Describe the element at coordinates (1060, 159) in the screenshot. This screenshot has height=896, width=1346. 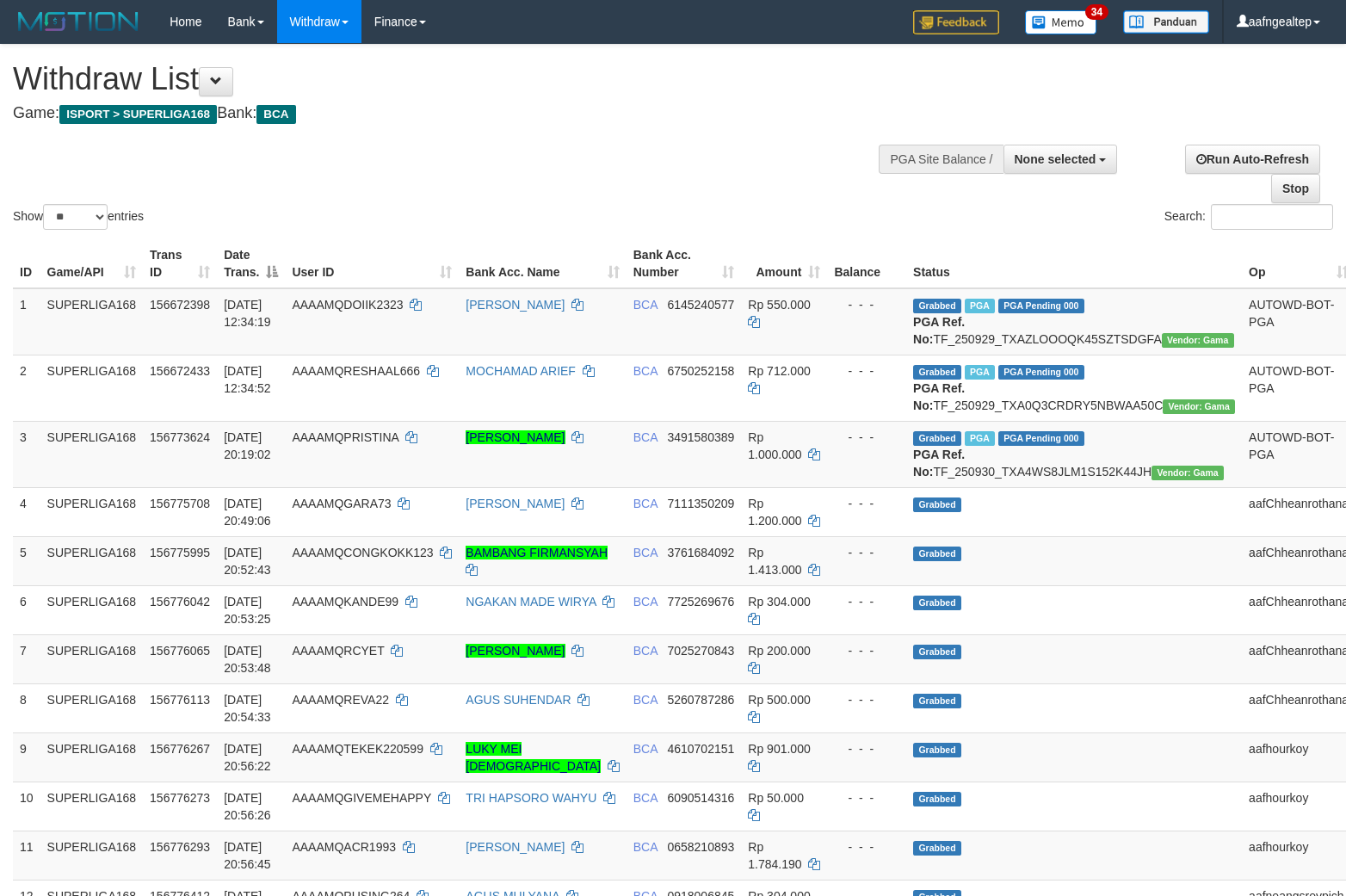
I see `button: None selected` at that location.